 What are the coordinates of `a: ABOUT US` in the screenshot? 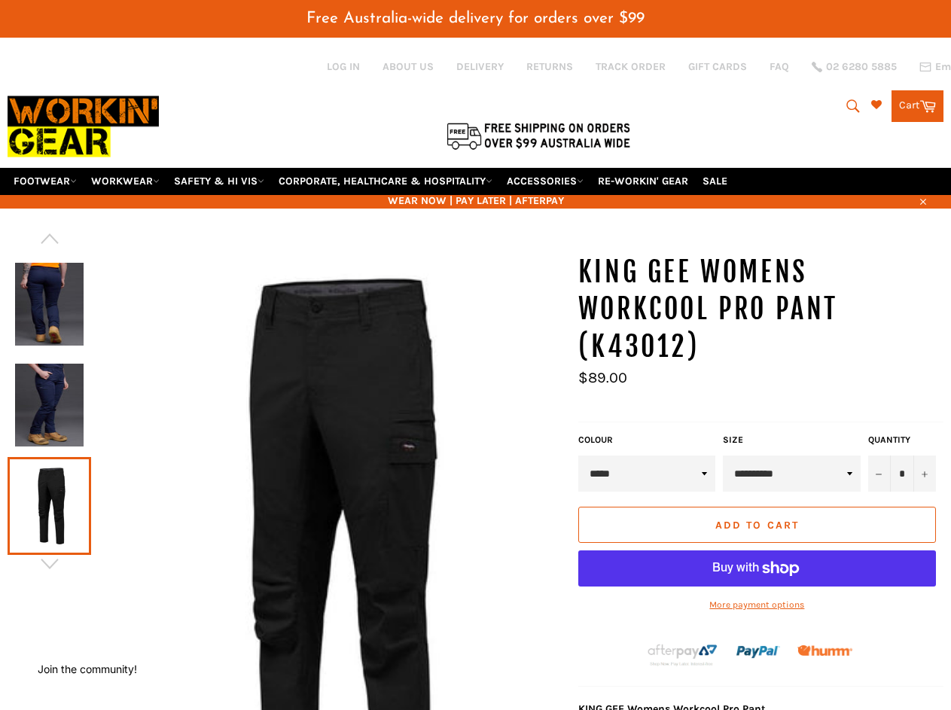 It's located at (408, 66).